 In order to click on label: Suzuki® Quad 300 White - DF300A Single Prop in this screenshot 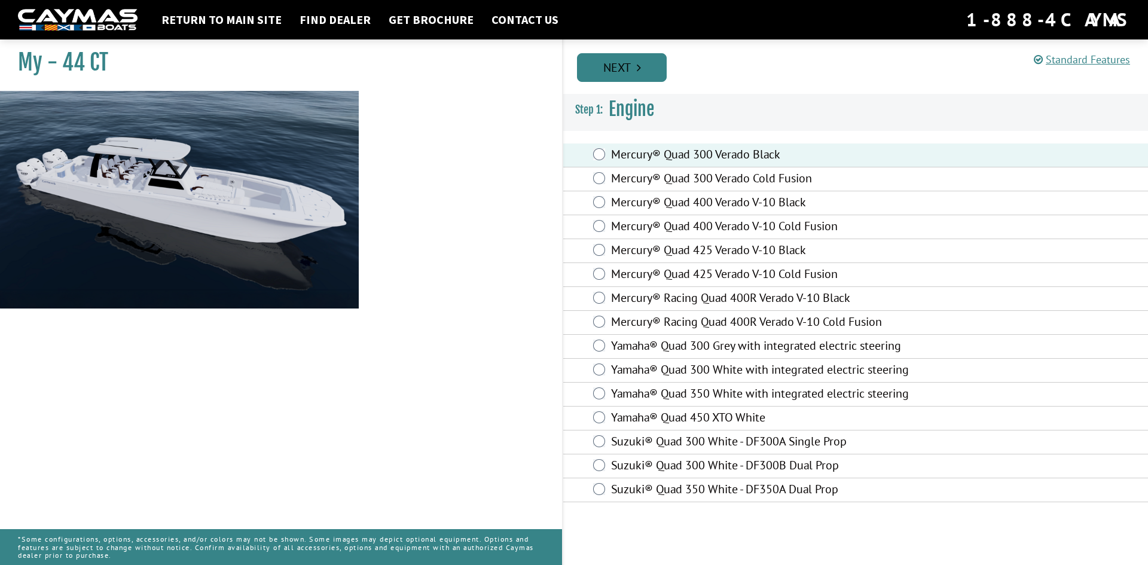, I will do `click(772, 442)`.